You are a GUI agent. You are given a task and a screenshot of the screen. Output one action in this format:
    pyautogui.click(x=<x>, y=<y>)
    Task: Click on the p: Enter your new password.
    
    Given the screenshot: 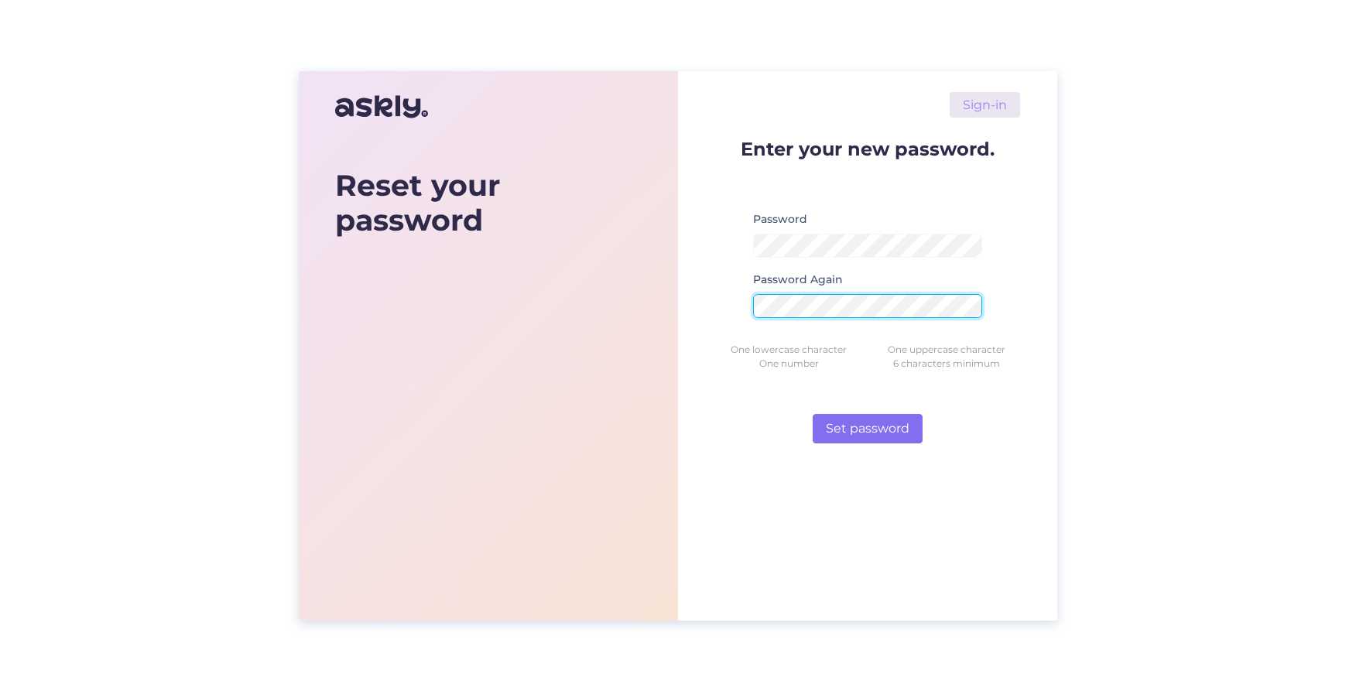 What is the action you would take?
    pyautogui.click(x=868, y=149)
    